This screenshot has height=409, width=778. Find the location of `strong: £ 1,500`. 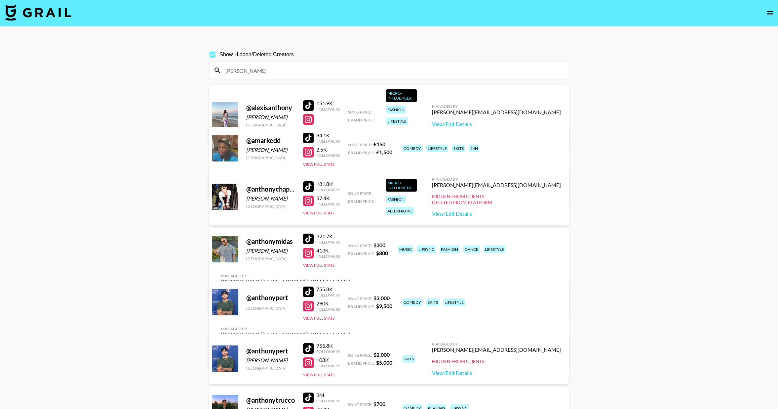

strong: £ 1,500 is located at coordinates (384, 152).